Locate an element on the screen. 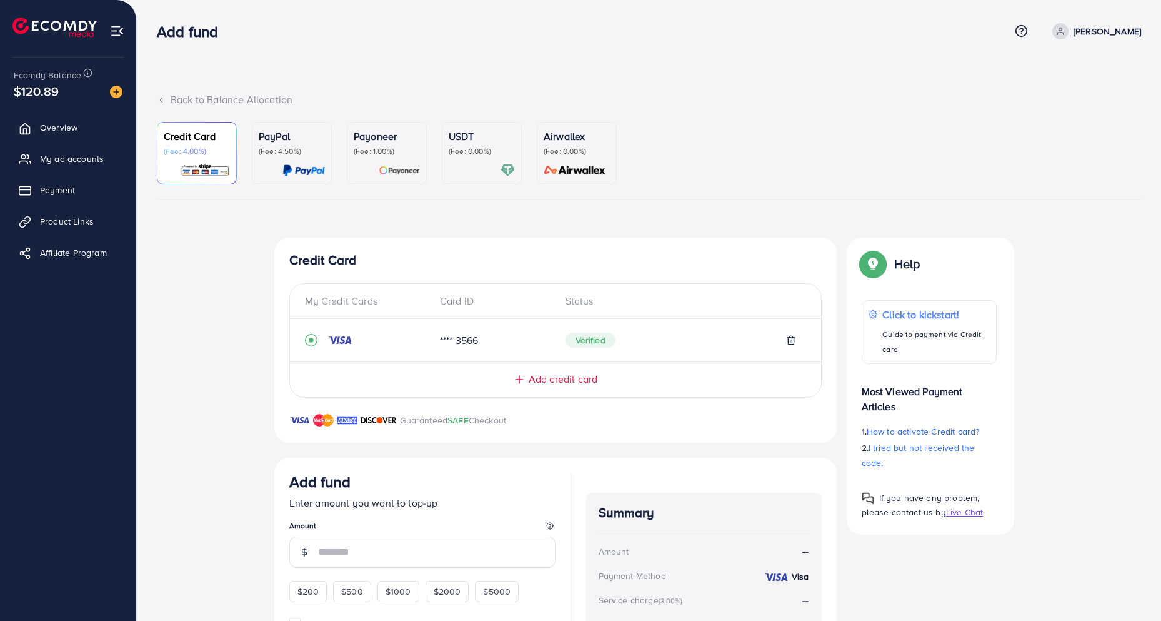 The width and height of the screenshot is (1161, 621). img: image is located at coordinates (116, 92).